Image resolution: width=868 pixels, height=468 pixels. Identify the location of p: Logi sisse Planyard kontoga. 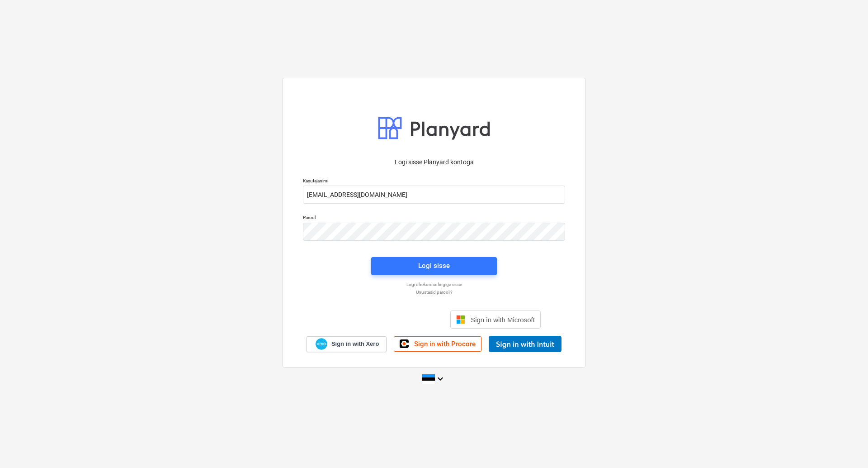
(434, 162).